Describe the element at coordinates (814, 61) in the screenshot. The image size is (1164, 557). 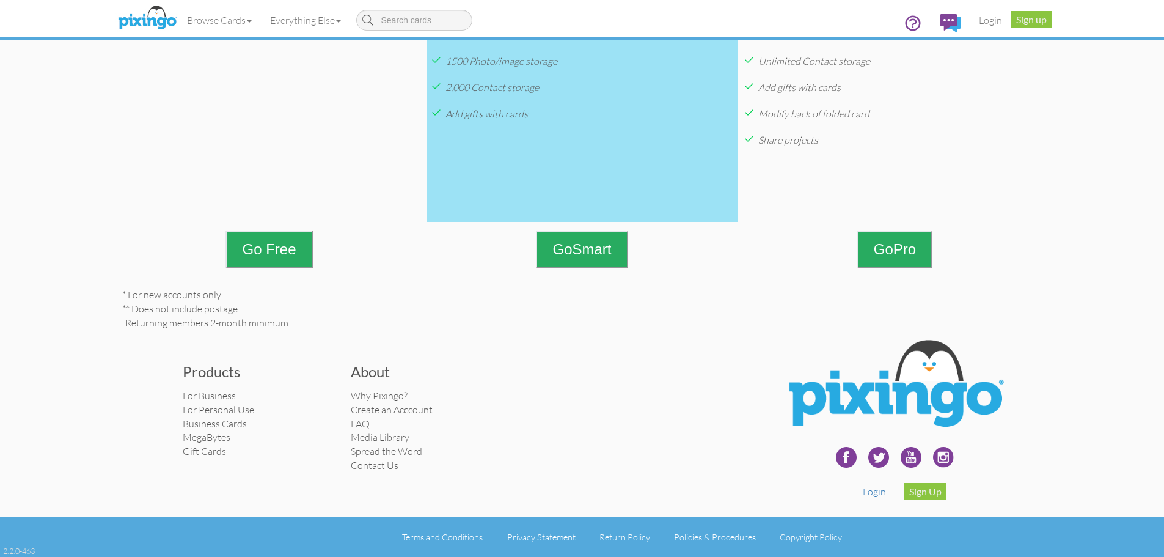
I see `span: Unlimited Contact storage` at that location.